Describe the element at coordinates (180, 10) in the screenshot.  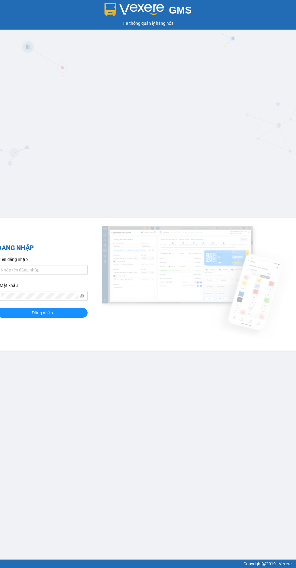
I see `span: GMS` at that location.